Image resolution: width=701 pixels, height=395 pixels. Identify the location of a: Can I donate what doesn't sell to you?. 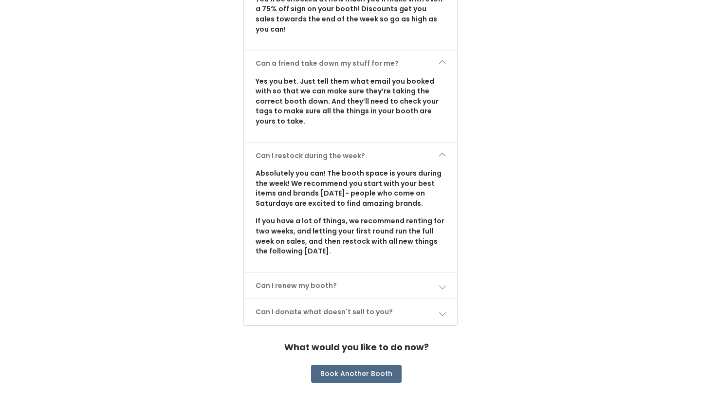
(350, 312).